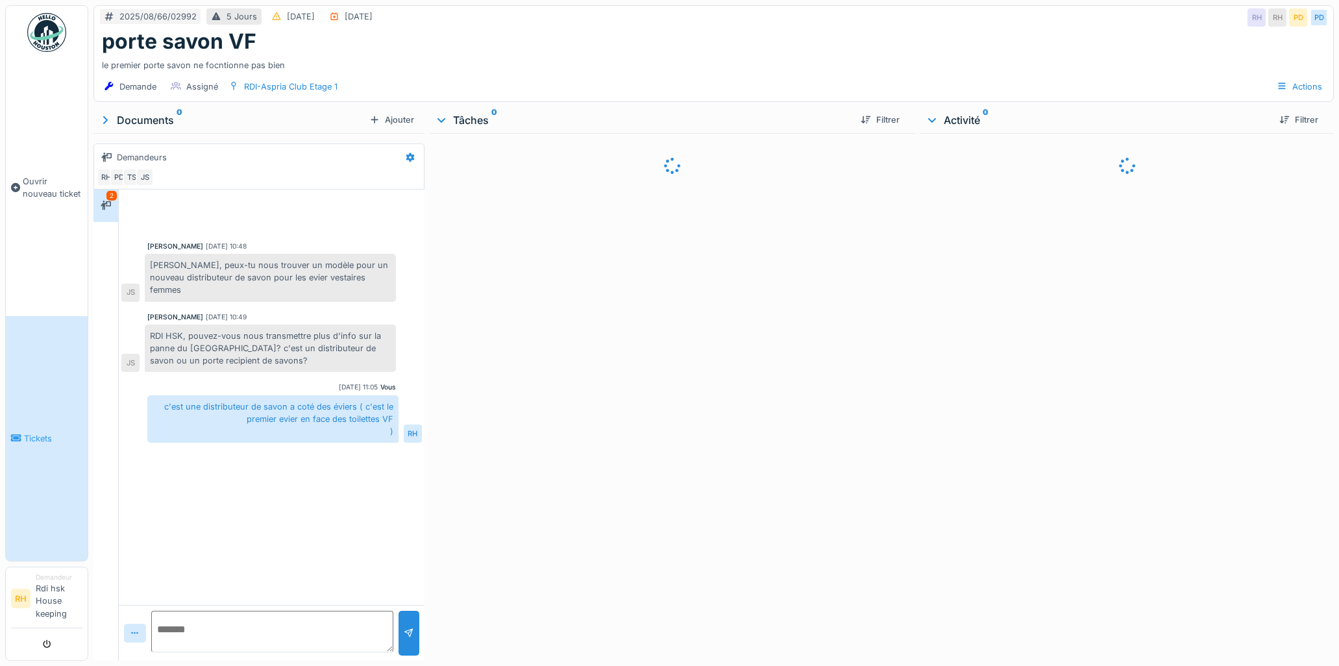 The width and height of the screenshot is (1339, 666). I want to click on div: 5 Jours, so click(241, 16).